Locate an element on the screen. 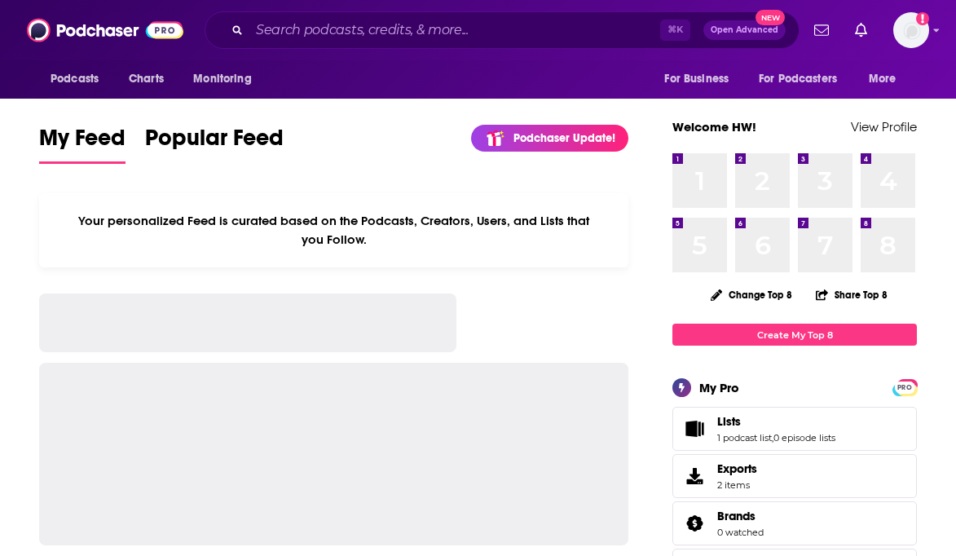  span: ⌘ K is located at coordinates (675, 30).